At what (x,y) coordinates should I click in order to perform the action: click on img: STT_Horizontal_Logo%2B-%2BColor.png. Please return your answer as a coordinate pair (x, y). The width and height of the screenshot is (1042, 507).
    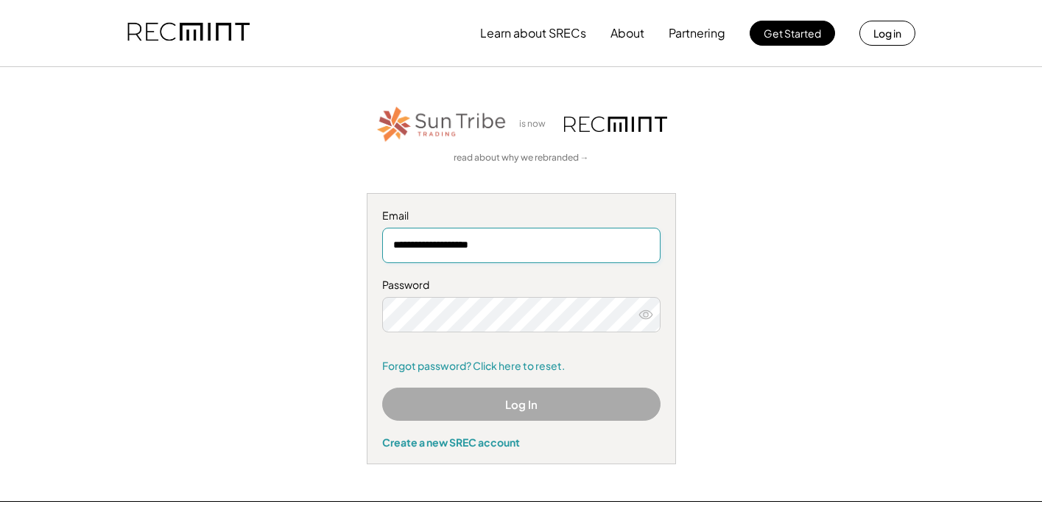
    Looking at the image, I should click on (442, 124).